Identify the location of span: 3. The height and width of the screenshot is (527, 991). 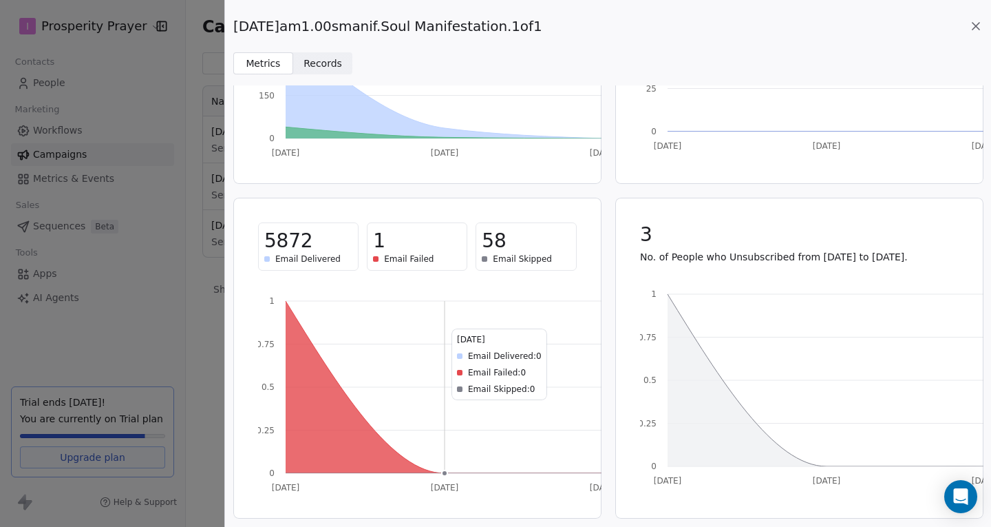
(646, 235).